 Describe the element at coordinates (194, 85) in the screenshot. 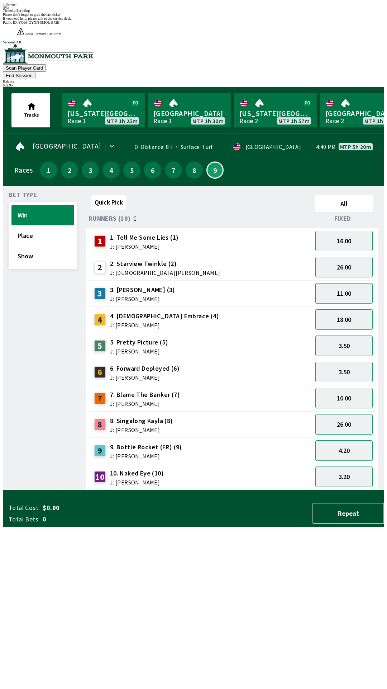

I see `div: $ 52.95` at that location.